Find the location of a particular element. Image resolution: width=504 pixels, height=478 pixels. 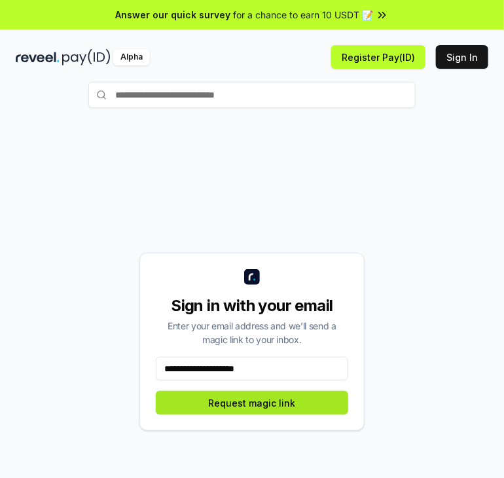

button: Request magic link is located at coordinates (252, 403).